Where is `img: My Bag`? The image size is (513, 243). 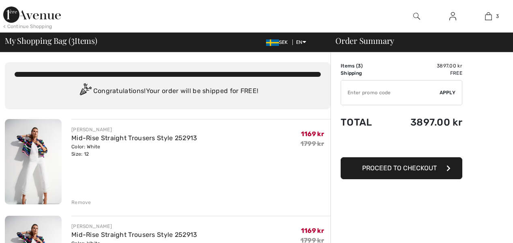 img: My Bag is located at coordinates (488, 16).